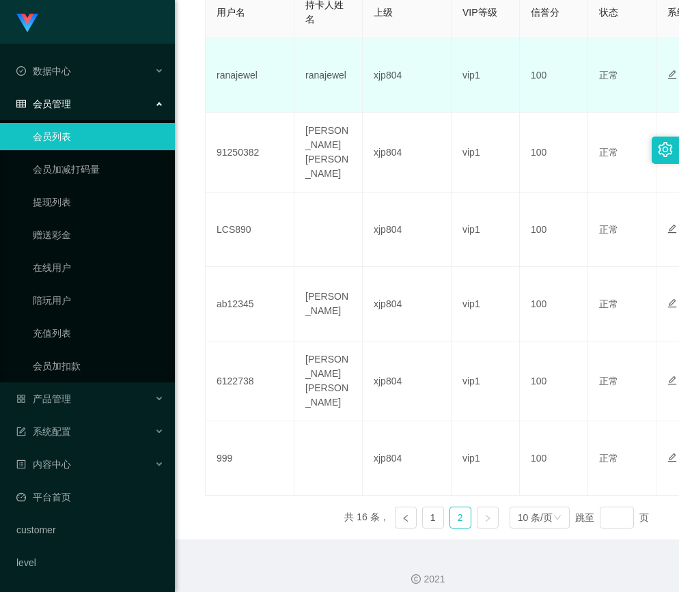 The image size is (679, 592). What do you see at coordinates (250, 304) in the screenshot?
I see `td: ab12345` at bounding box center [250, 304].